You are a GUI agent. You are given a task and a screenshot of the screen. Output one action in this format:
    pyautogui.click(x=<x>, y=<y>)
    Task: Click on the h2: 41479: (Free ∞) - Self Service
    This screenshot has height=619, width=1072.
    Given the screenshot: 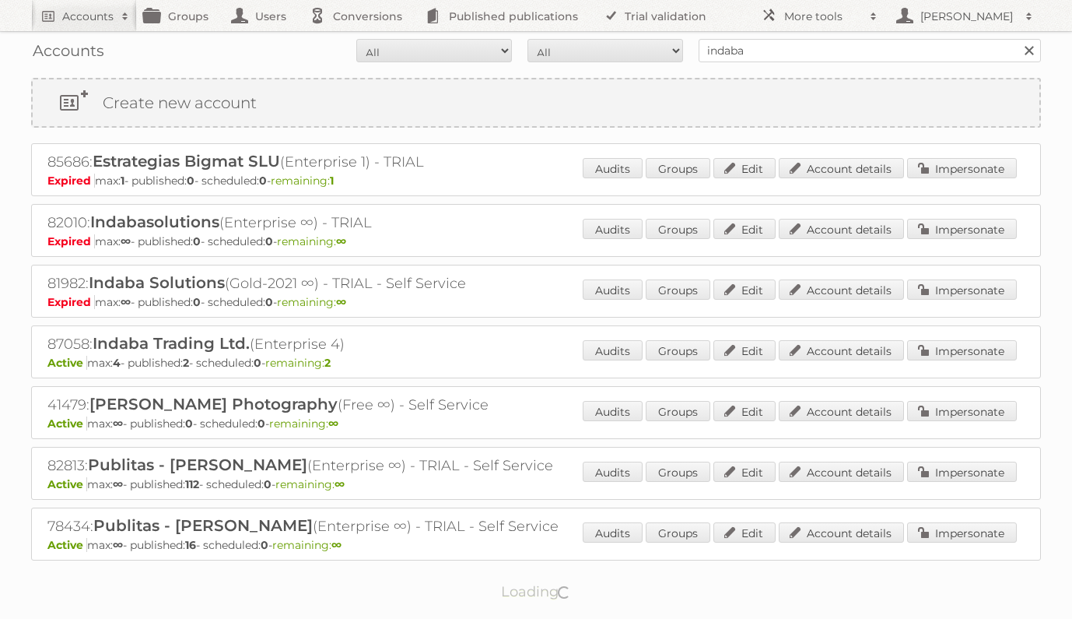 What is the action you would take?
    pyautogui.click(x=320, y=405)
    